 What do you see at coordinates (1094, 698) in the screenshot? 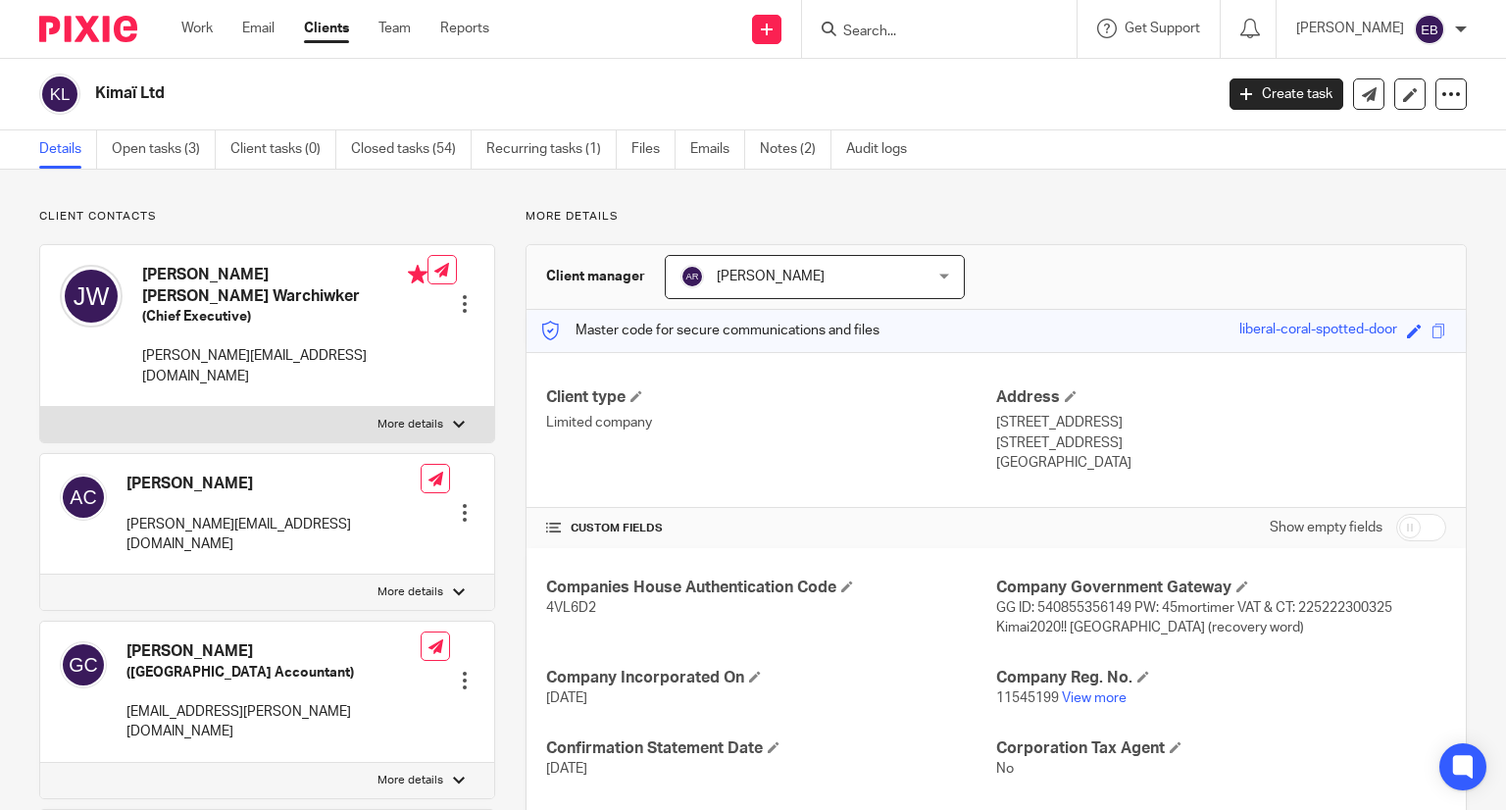
I see `a: View more` at bounding box center [1094, 698].